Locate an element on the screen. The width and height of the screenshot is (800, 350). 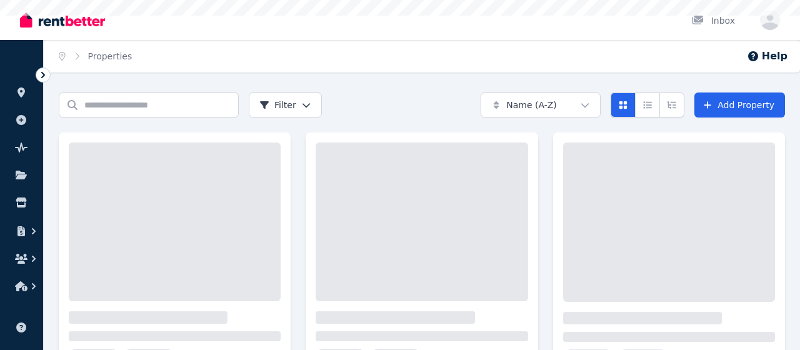
button: Help is located at coordinates (767, 56).